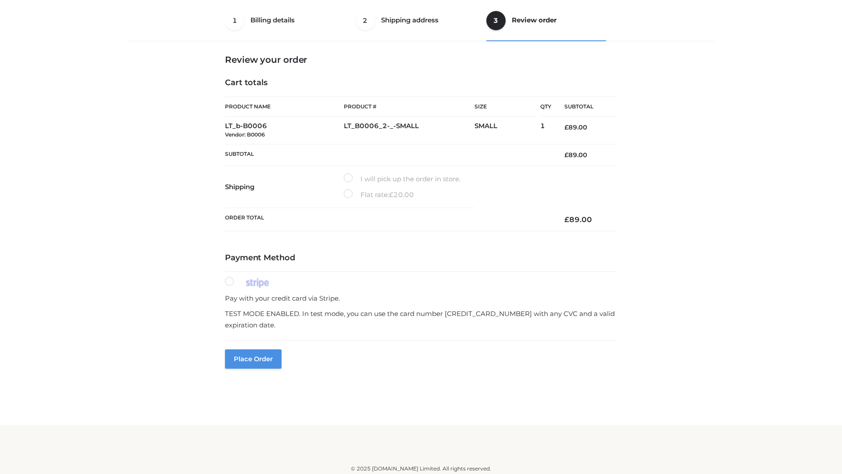  Describe the element at coordinates (421, 83) in the screenshot. I see `h4: Cart totals` at that location.